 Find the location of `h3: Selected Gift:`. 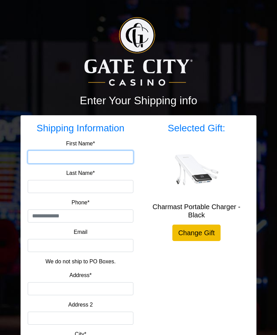

h3: Selected Gift: is located at coordinates (197, 128).